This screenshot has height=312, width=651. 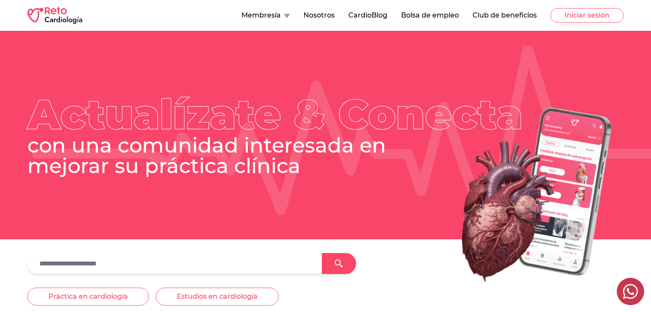 I want to click on a: CardioBlog, so click(x=368, y=15).